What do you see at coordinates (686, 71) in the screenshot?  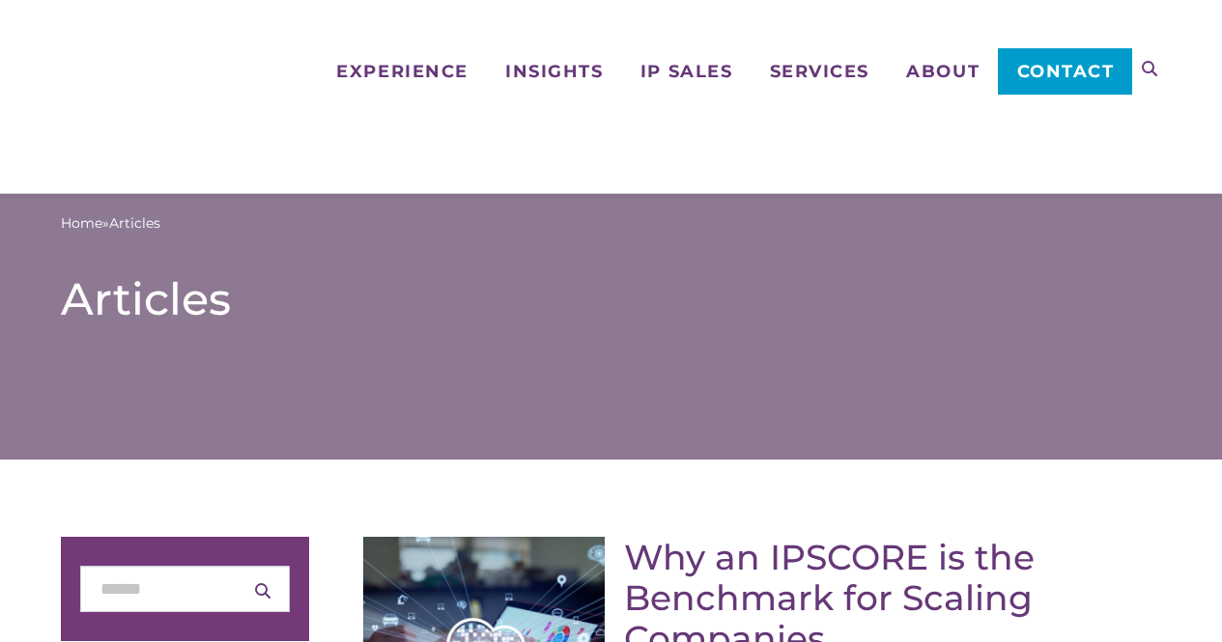 I see `span: IP Sales` at bounding box center [686, 71].